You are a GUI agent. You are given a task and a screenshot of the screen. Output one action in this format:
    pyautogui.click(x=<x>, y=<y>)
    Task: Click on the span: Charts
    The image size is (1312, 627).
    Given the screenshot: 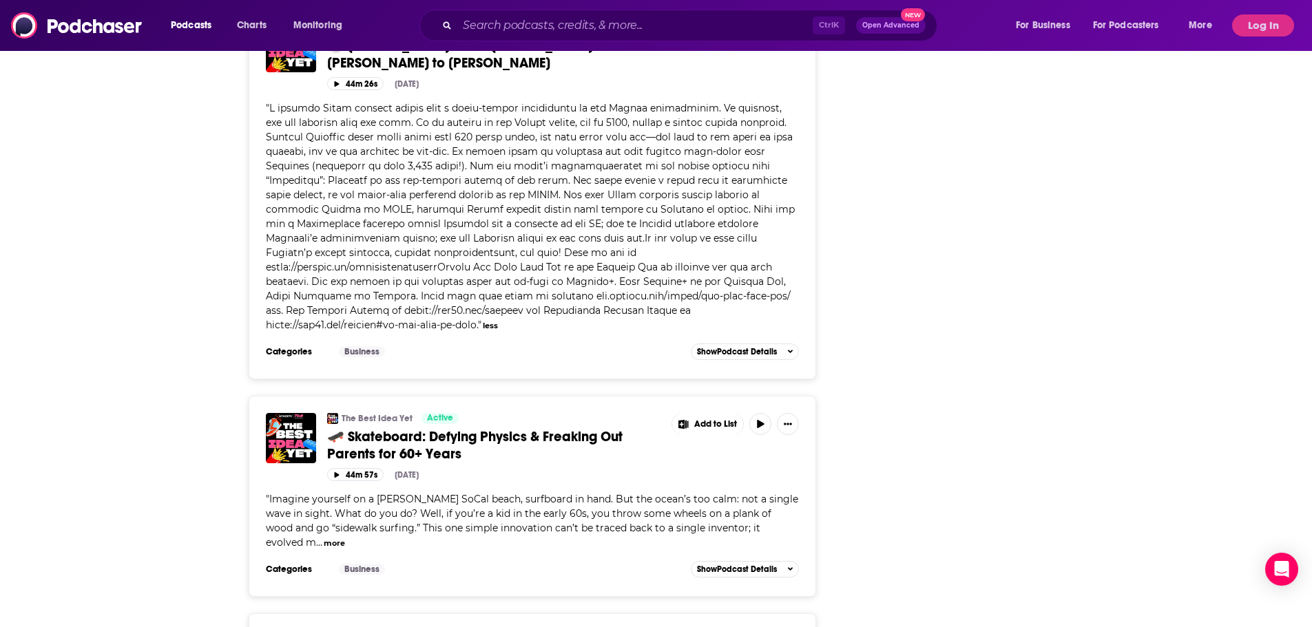 What is the action you would take?
    pyautogui.click(x=251, y=25)
    